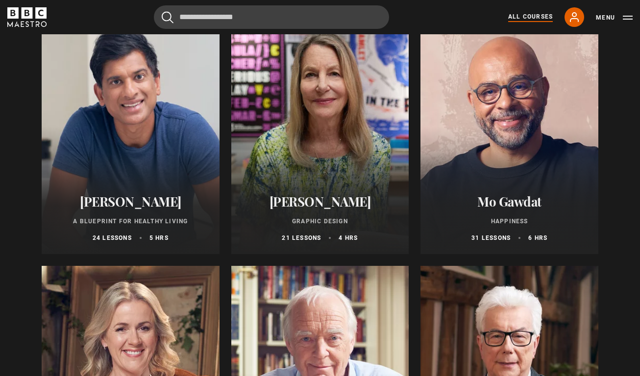  What do you see at coordinates (509, 137) in the screenshot?
I see `a: Mo Gawdat Happiness 31 lessons 6 hrs` at bounding box center [509, 137].